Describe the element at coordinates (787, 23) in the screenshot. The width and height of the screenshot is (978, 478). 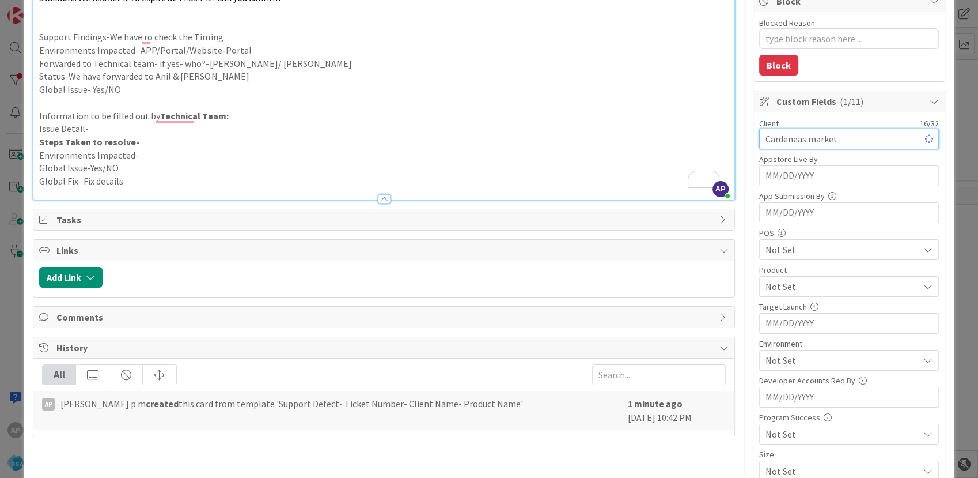
I see `label: Blocked Reason` at that location.